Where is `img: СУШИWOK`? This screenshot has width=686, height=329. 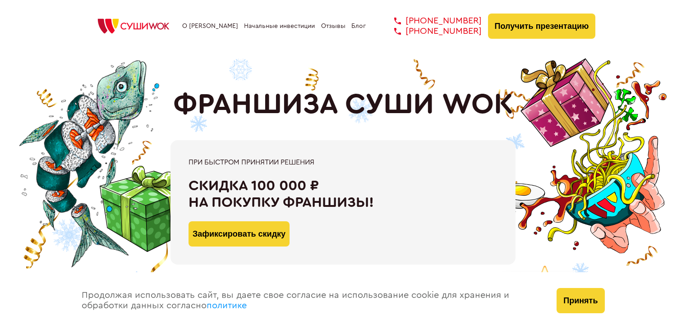
img: СУШИWOK is located at coordinates (133, 26).